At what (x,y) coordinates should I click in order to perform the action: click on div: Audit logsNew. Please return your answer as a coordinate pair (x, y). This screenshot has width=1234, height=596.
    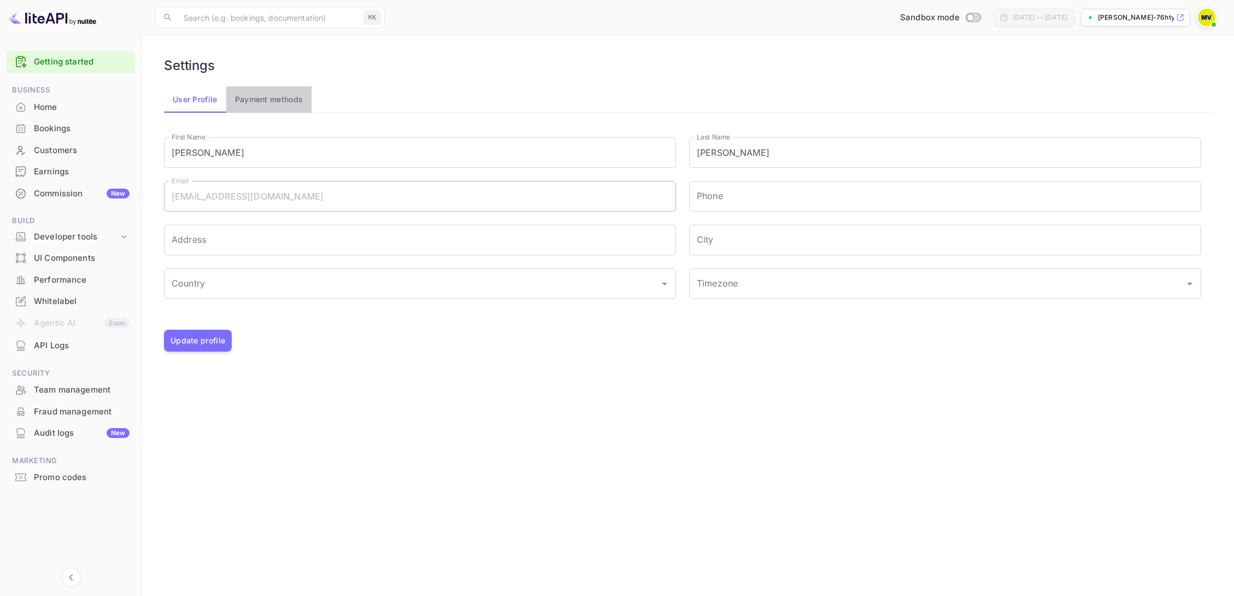
    Looking at the image, I should click on (71, 433).